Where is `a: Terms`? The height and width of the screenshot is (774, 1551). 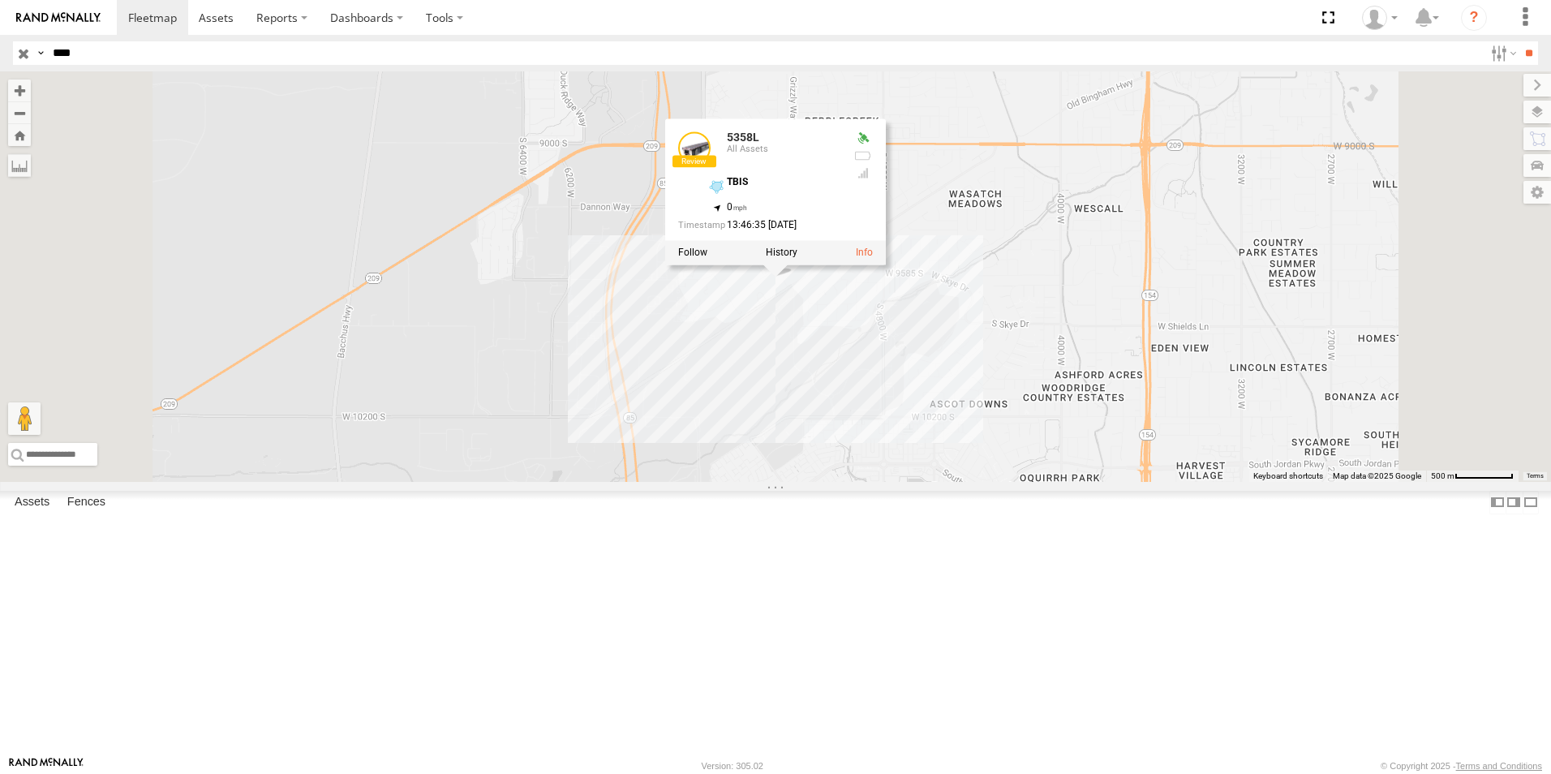 a: Terms is located at coordinates (1535, 476).